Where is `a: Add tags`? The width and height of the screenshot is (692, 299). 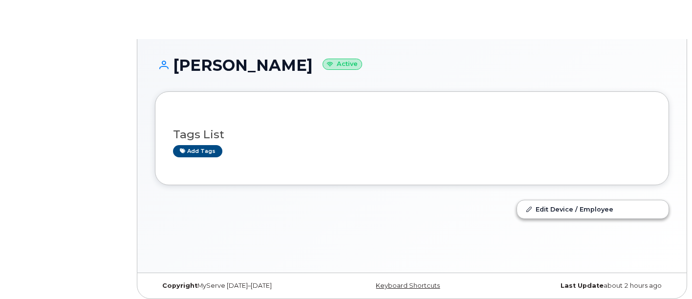
a: Add tags is located at coordinates (198, 151).